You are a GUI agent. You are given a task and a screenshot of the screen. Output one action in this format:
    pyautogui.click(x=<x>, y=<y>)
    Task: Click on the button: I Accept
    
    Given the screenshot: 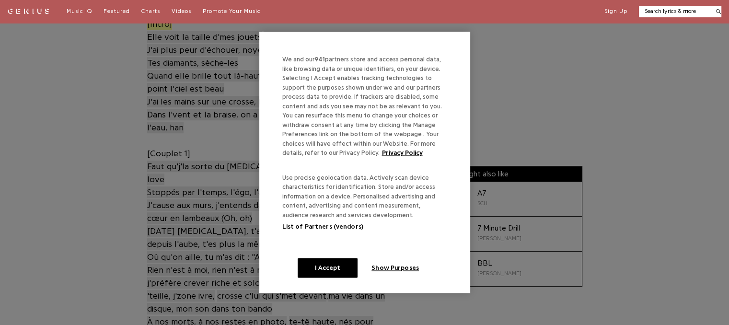 What is the action you would take?
    pyautogui.click(x=327, y=268)
    